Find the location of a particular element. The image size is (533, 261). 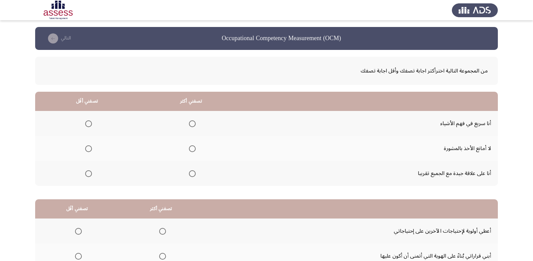

img: Assessment logo of OCM R1 ASSESS is located at coordinates (58, 10).